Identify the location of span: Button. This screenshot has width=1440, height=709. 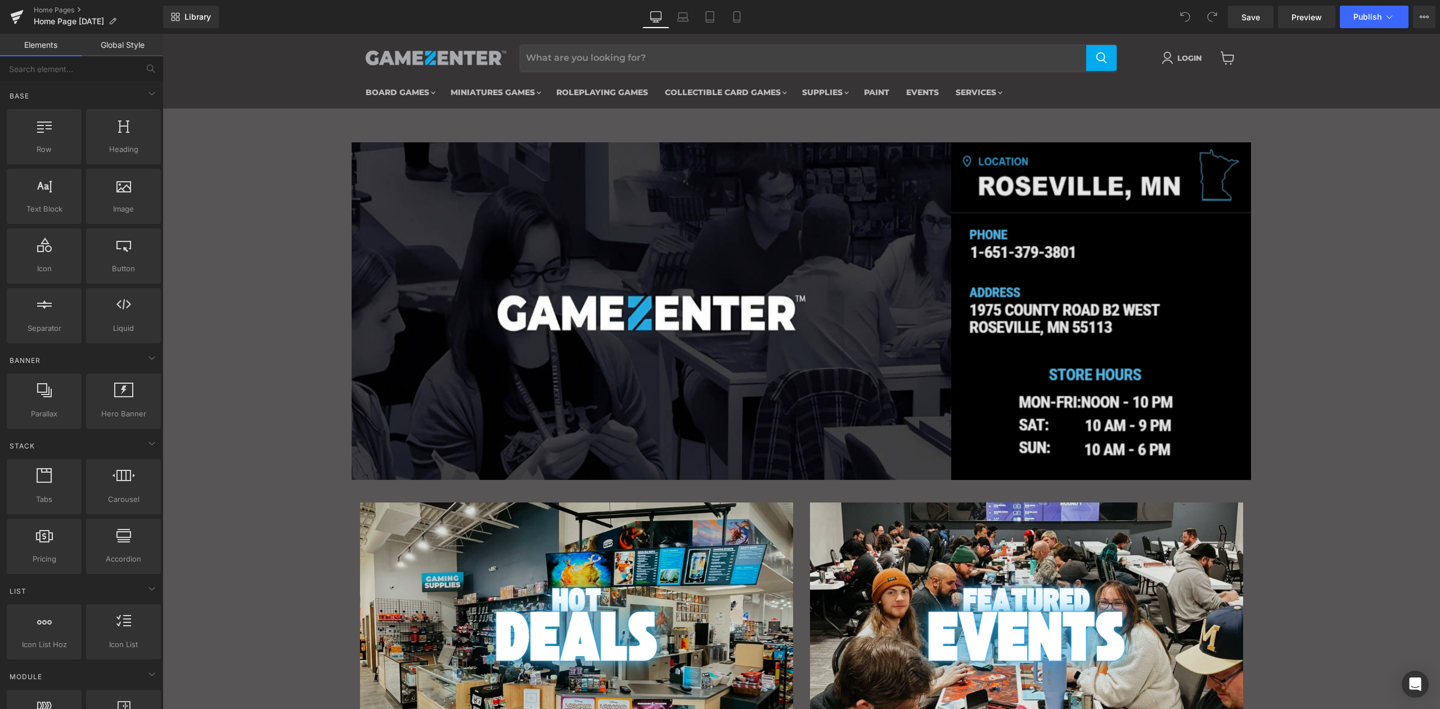
(123, 268).